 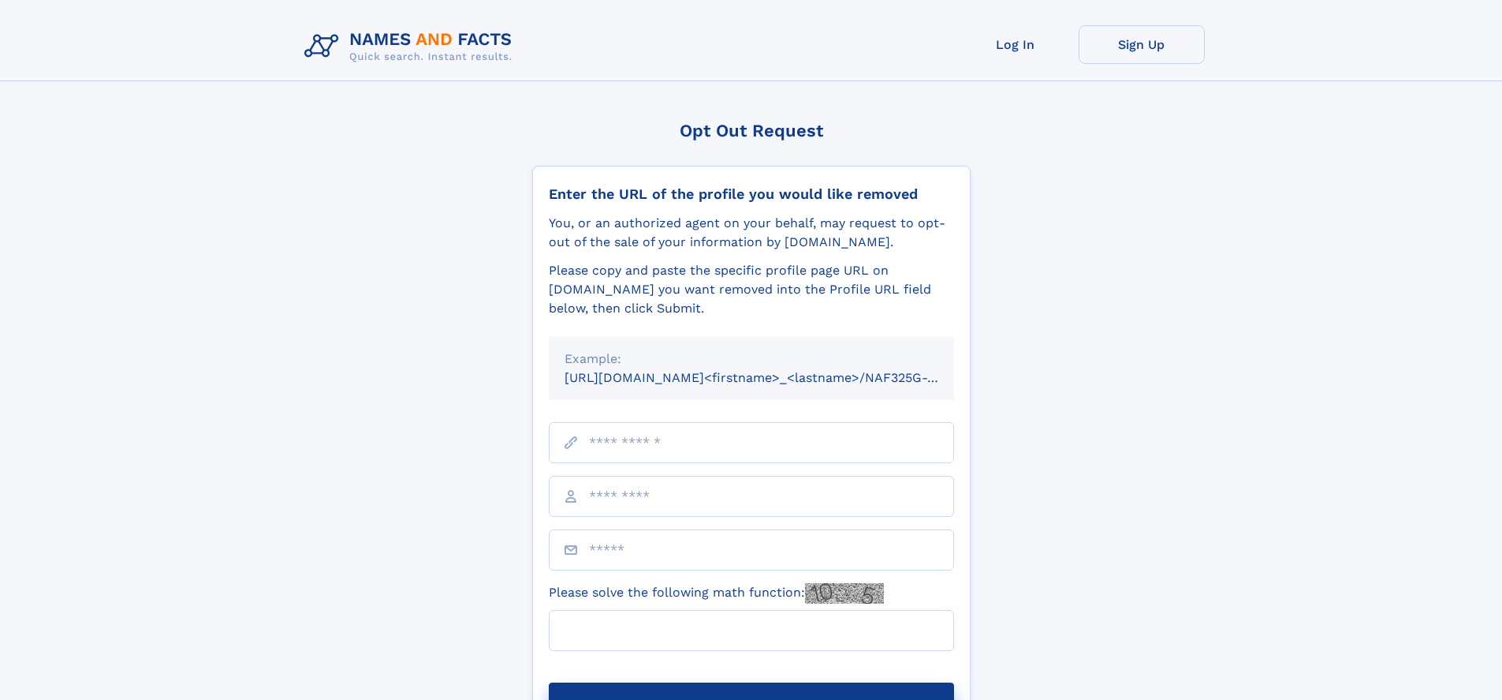 What do you see at coordinates (716, 593) in the screenshot?
I see `label: Please solve the following math function:` at bounding box center [716, 593].